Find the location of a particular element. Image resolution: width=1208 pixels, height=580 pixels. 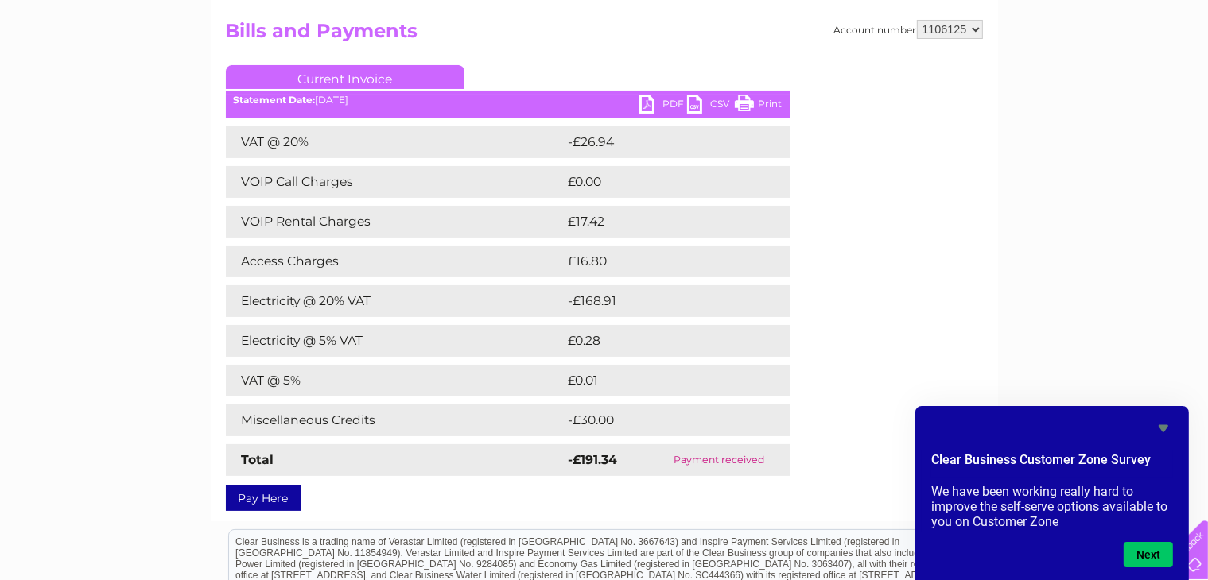

td: VAT @ 5% is located at coordinates (395, 381).